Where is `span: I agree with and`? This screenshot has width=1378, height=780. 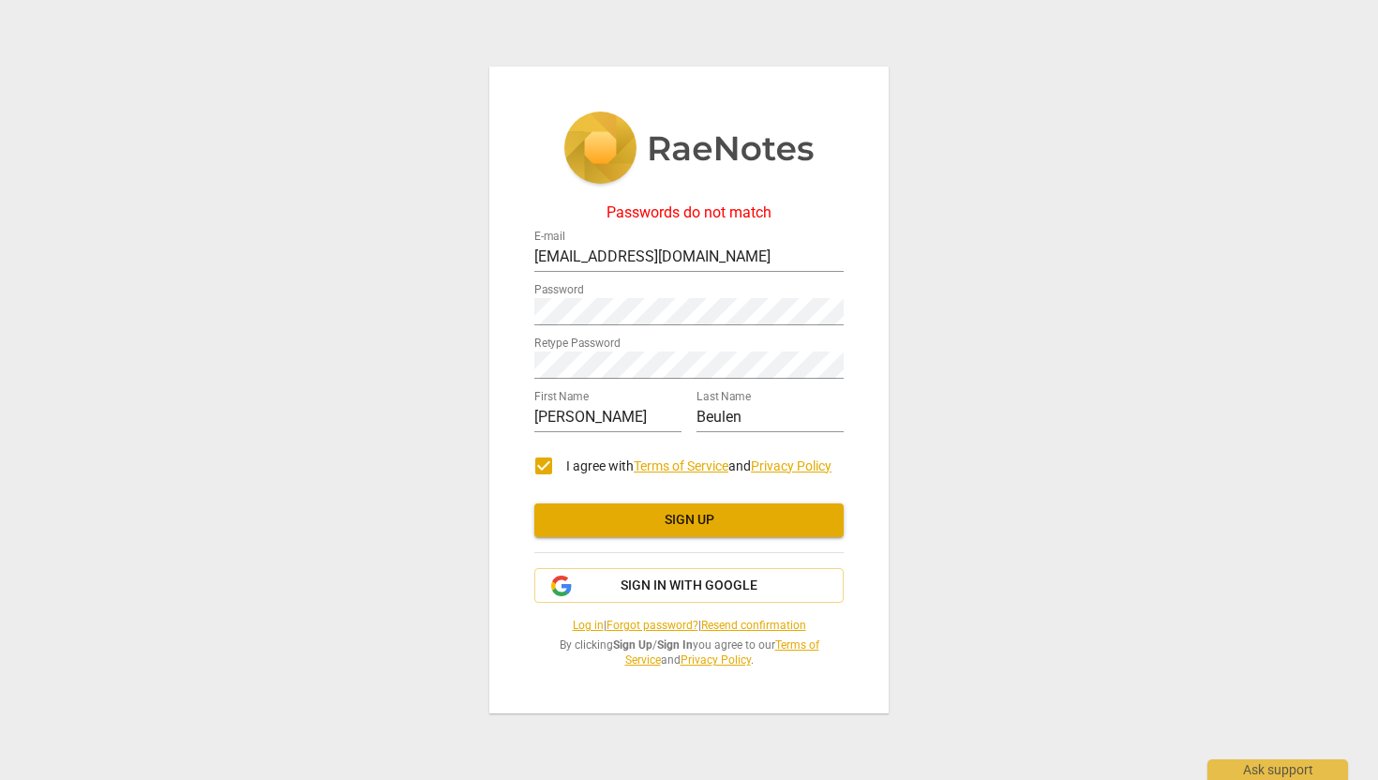 span: I agree with and is located at coordinates (699, 466).